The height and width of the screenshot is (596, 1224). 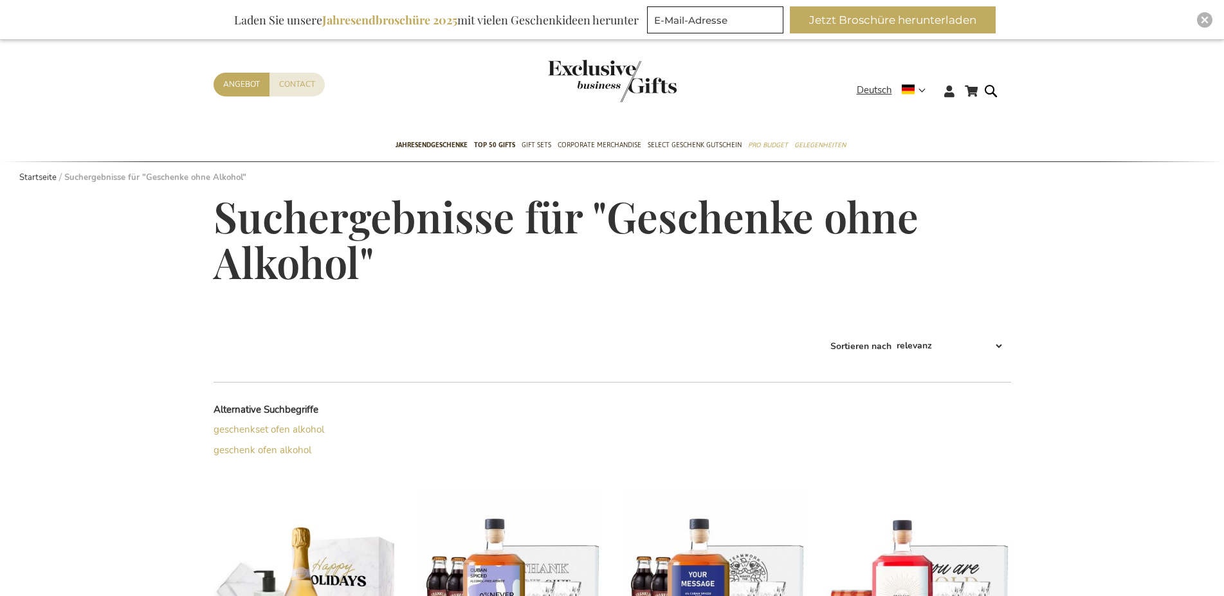 I want to click on strong: Suchergebnisse für "Geschenke ohne Alkohol", so click(x=155, y=177).